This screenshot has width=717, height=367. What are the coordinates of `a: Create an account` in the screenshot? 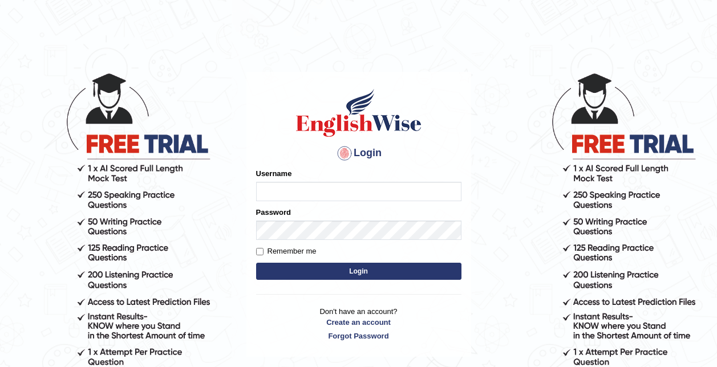 It's located at (359, 322).